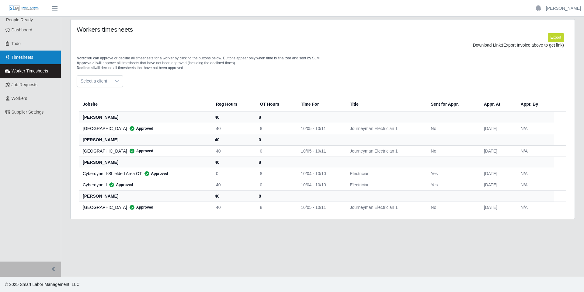 The height and width of the screenshot is (292, 584). What do you see at coordinates (19, 20) in the screenshot?
I see `span: People Ready` at bounding box center [19, 20].